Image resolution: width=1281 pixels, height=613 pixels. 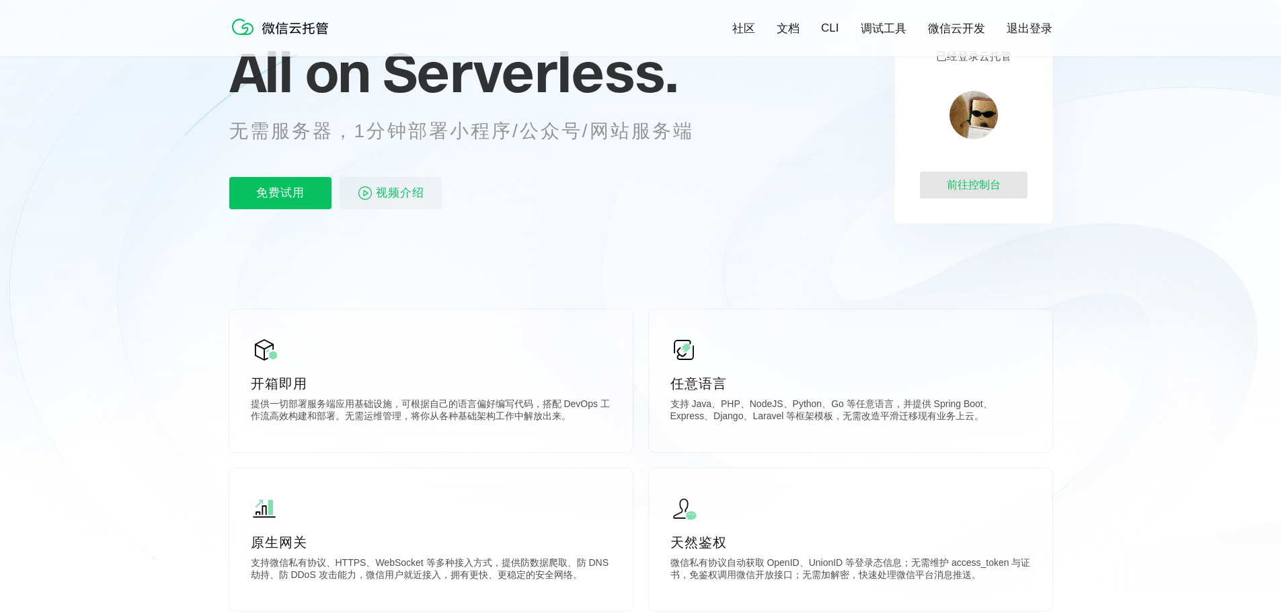 I want to click on div: 前往控制台, so click(x=974, y=185).